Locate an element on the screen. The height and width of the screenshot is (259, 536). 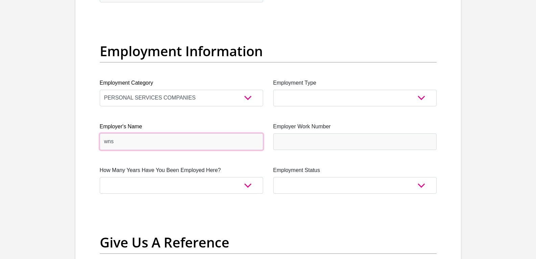
label: Employer Work Number is located at coordinates (355, 126).